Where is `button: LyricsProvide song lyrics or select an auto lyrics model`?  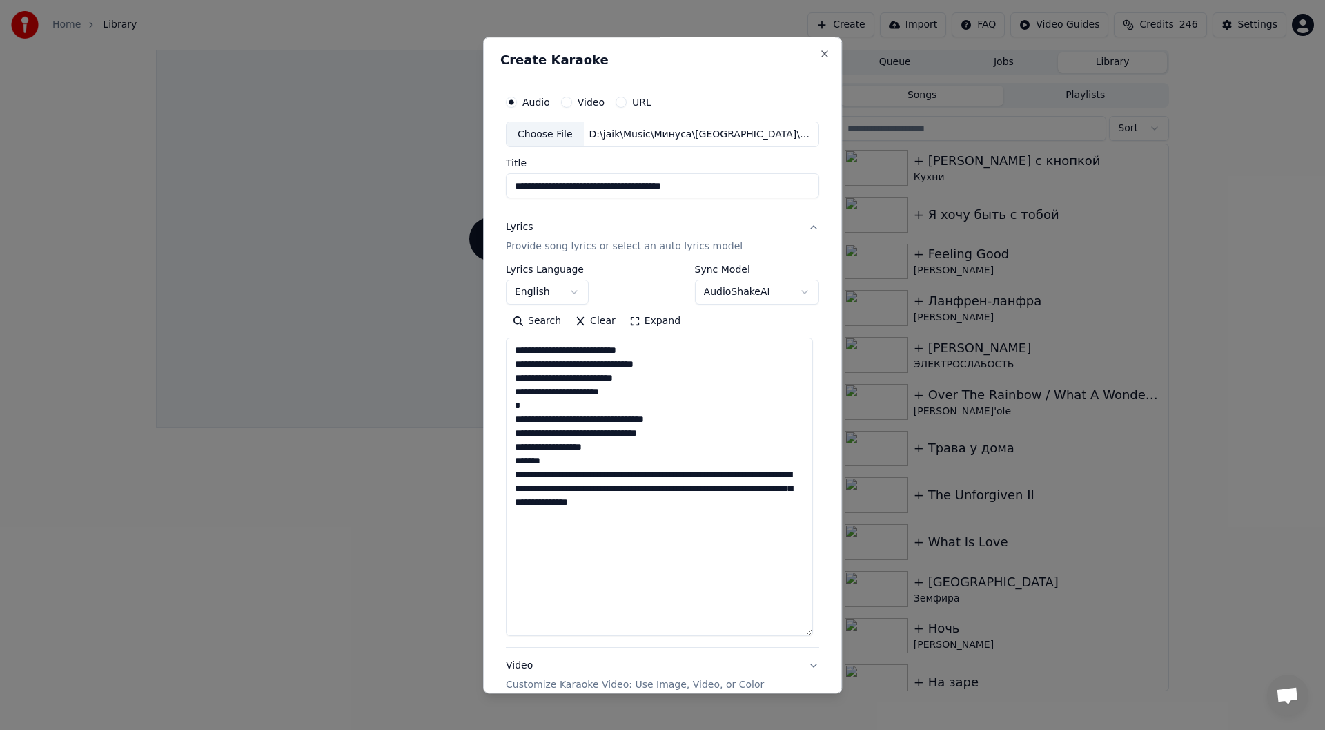 button: LyricsProvide song lyrics or select an auto lyrics model is located at coordinates (663, 237).